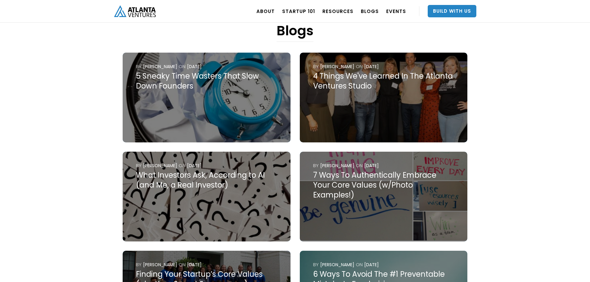 The height and width of the screenshot is (282, 590). Describe the element at coordinates (266, 11) in the screenshot. I see `a: ABOUT` at that location.